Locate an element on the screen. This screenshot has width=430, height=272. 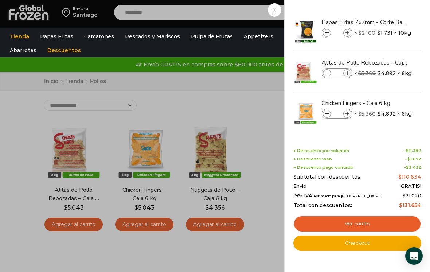
span: + Descuento web is located at coordinates (312, 159).